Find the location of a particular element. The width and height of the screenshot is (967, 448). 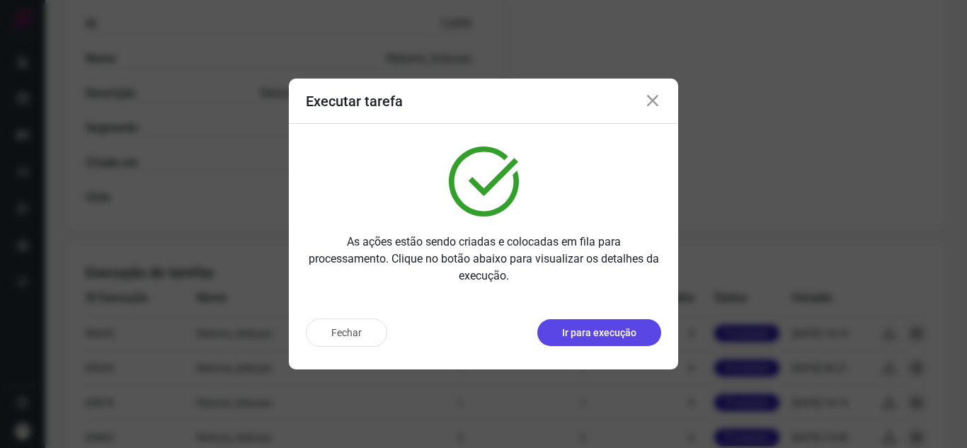

button: Ir para execução is located at coordinates (599, 333).